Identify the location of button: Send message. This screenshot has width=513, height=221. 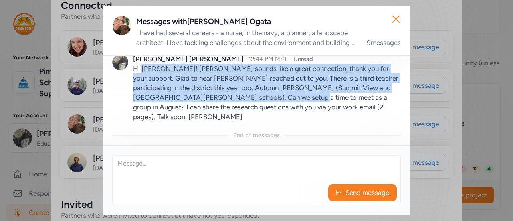
(362, 192).